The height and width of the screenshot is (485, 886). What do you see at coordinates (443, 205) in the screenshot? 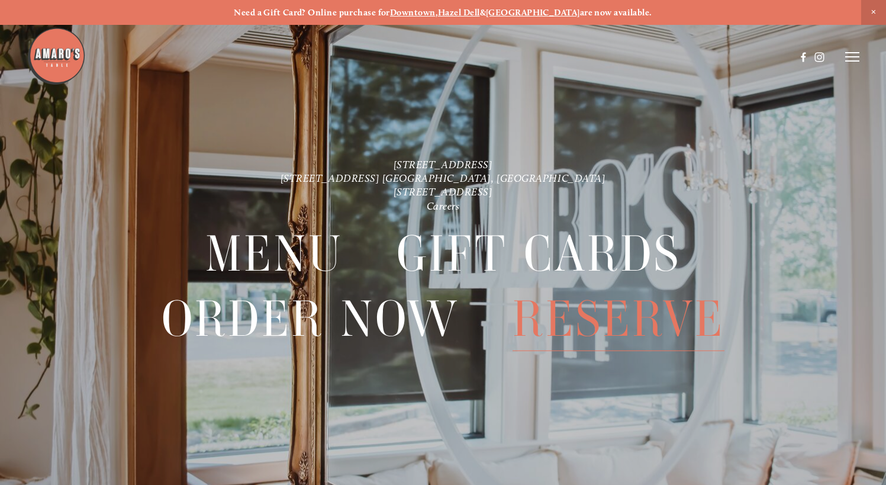
I see `a: Careers` at bounding box center [443, 205].